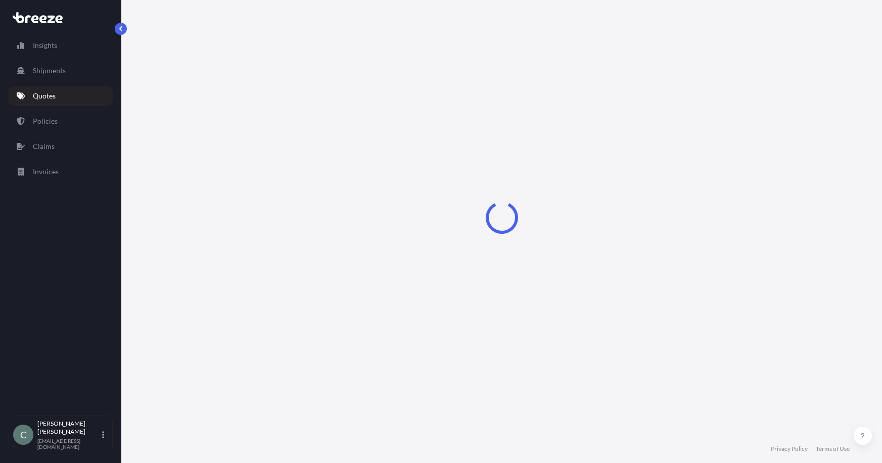 Image resolution: width=882 pixels, height=463 pixels. What do you see at coordinates (61, 71) in the screenshot?
I see `a: Shipments` at bounding box center [61, 71].